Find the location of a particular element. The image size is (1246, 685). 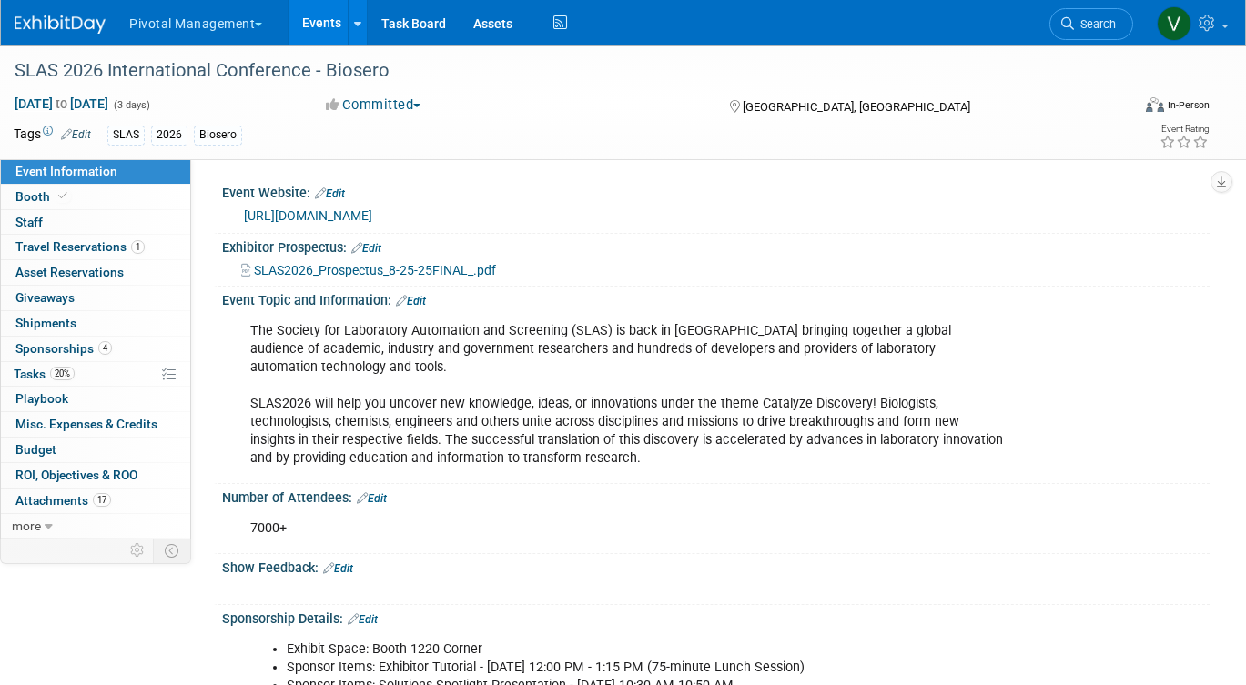

span: SLAS2026_Prospectus_8-25-25FINAL_.pdf is located at coordinates (375, 270).